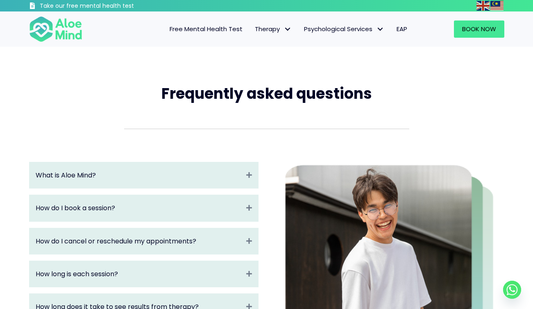  What do you see at coordinates (273, 29) in the screenshot?
I see `a: TherapyTherapy: submenu` at bounding box center [273, 29].